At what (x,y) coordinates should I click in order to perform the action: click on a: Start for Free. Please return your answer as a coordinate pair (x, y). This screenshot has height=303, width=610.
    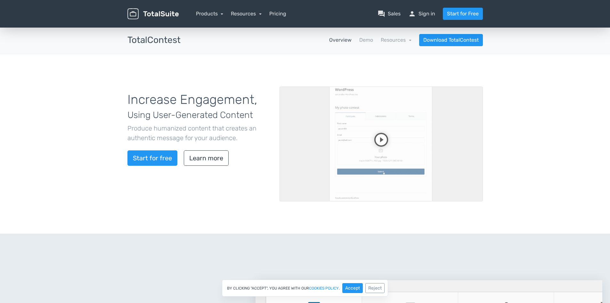
    Looking at the image, I should click on (463, 14).